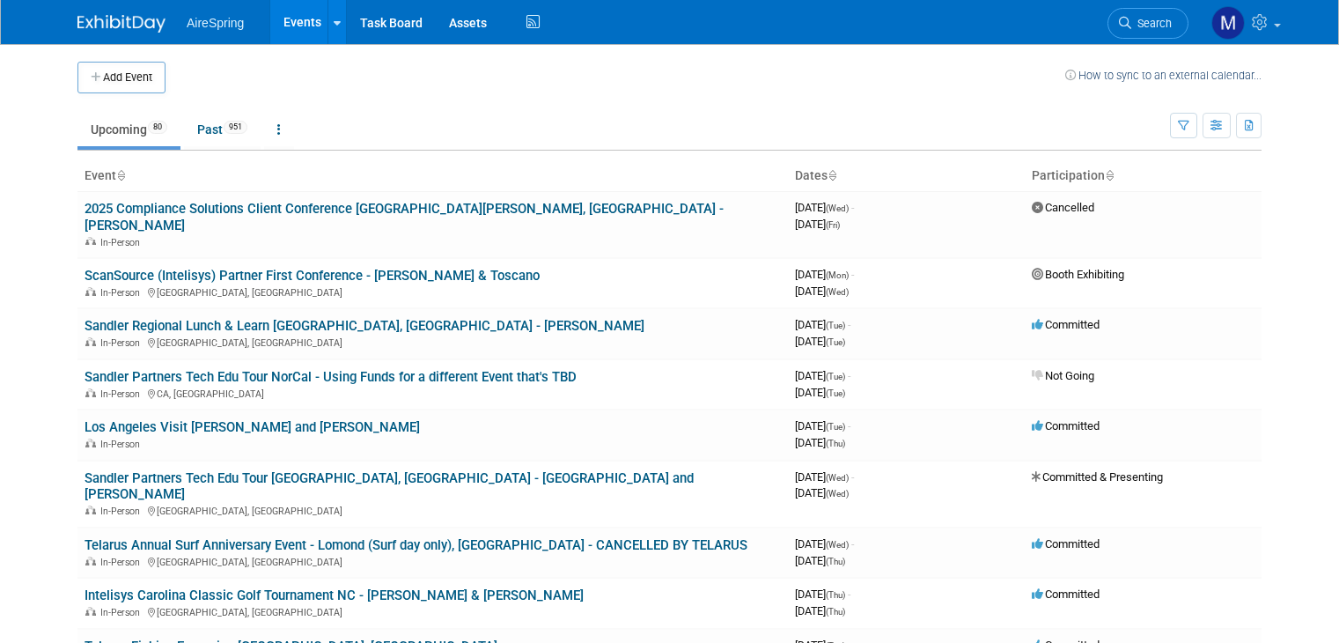 The width and height of the screenshot is (1339, 643). I want to click on span: (Fri), so click(833, 224).